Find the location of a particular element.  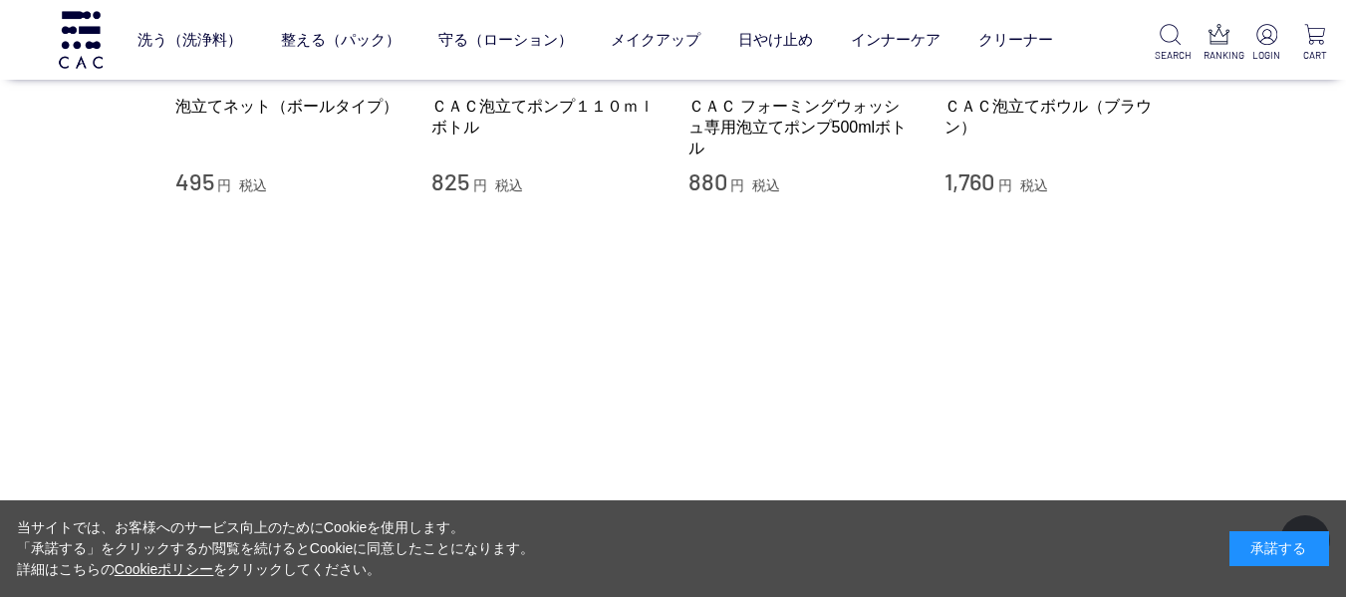

a: ＣＡＣ泡立てボウル（ブラウン） is located at coordinates (1058, 117).